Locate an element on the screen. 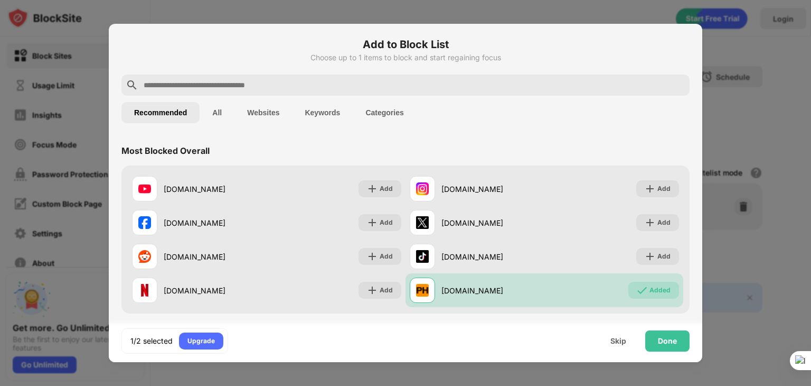 The image size is (811, 386). button: Websites is located at coordinates (263, 112).